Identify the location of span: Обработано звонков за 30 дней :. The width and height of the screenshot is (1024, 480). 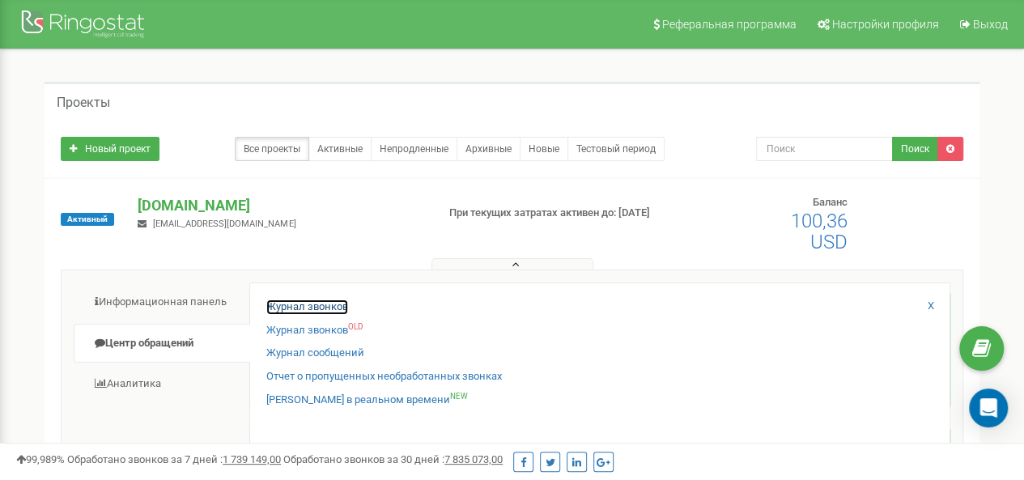
(393, 459).